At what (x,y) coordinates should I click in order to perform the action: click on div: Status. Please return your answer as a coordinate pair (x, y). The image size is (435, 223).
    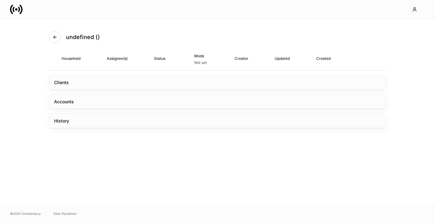
    Looking at the image, I should click on (161, 58).